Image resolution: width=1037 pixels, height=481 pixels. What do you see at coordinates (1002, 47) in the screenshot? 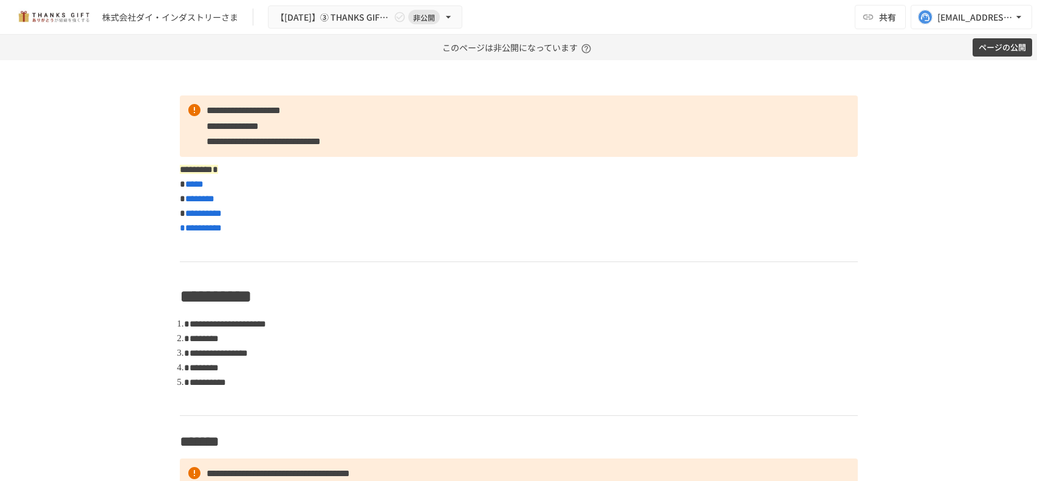
I see `button: ページの公開` at bounding box center [1002, 47].